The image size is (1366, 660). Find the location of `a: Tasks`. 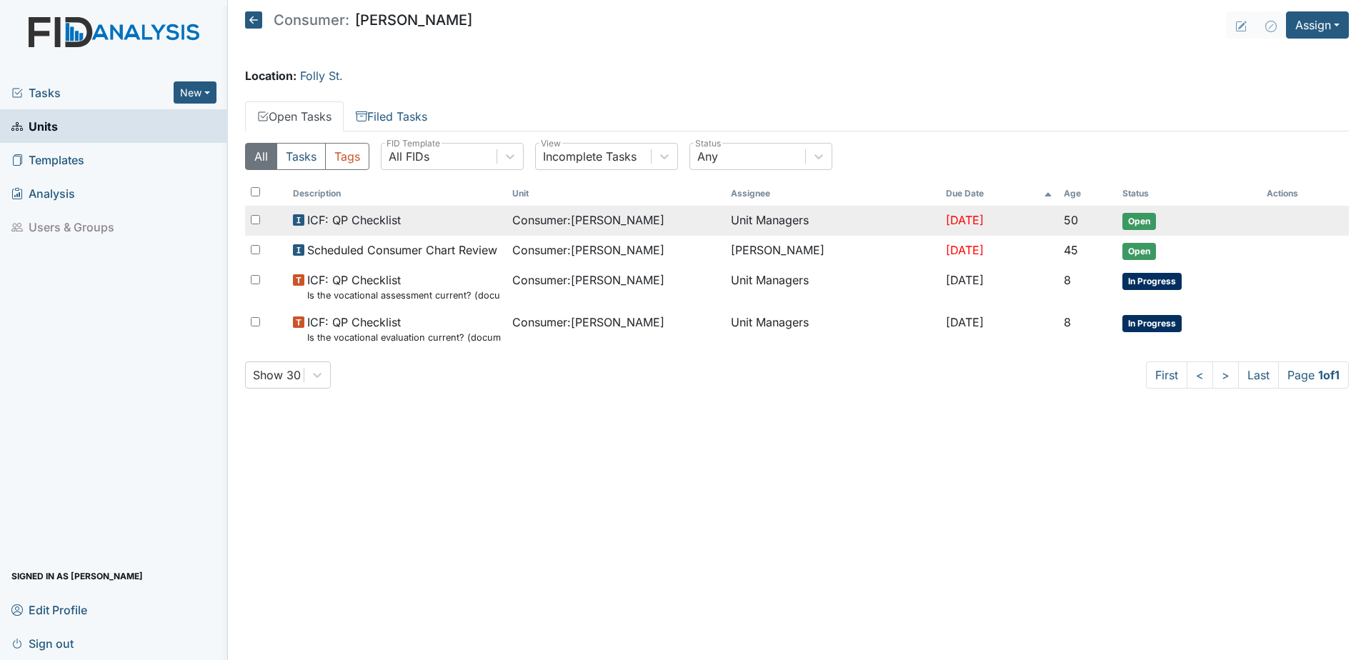

a: Tasks is located at coordinates (92, 93).